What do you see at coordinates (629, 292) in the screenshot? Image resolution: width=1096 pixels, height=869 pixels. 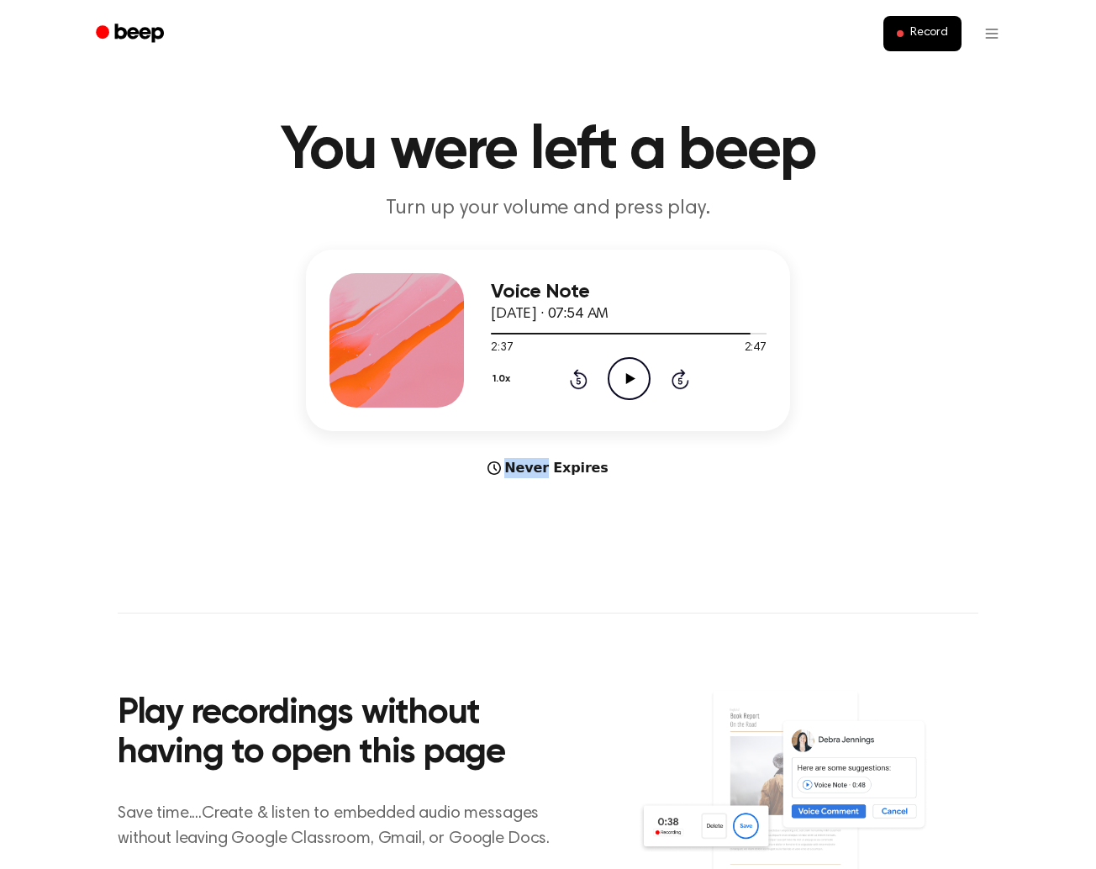 I see `h3: Voice Note` at bounding box center [629, 292].